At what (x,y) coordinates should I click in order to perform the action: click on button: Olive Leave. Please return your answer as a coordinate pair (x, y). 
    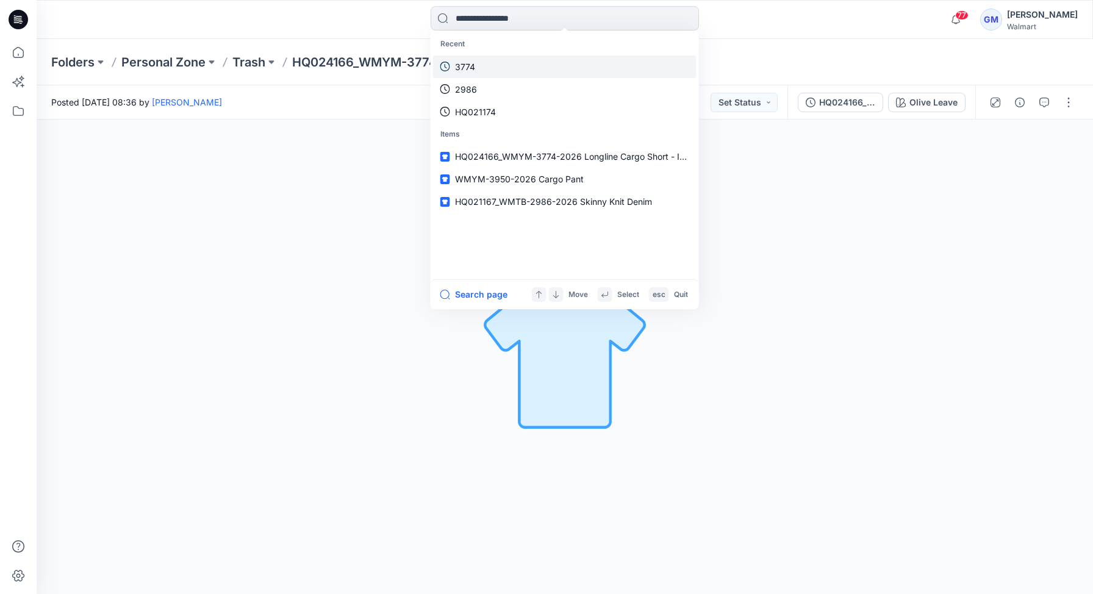
    Looking at the image, I should click on (926, 102).